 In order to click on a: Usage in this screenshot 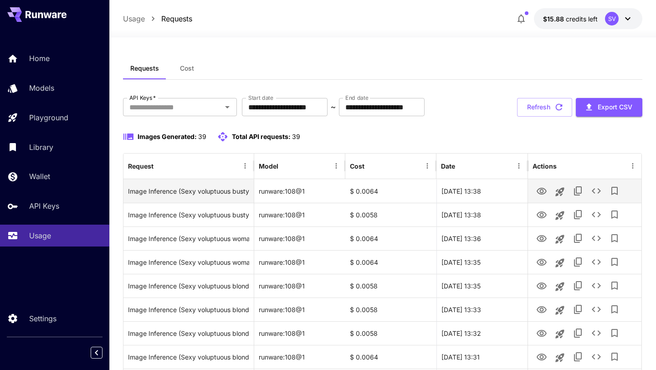, I will do `click(134, 19)`.